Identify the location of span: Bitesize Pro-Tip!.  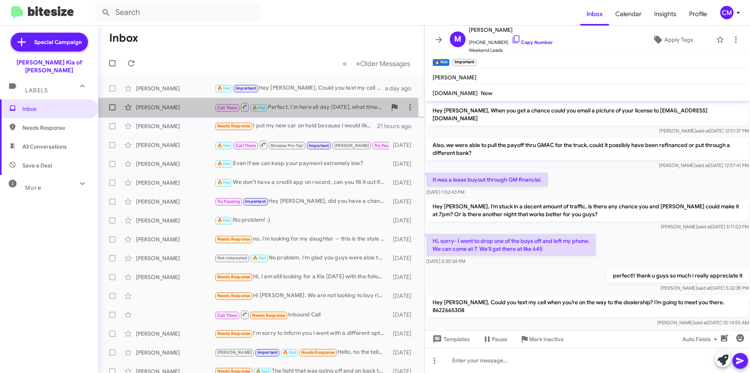
(287, 145).